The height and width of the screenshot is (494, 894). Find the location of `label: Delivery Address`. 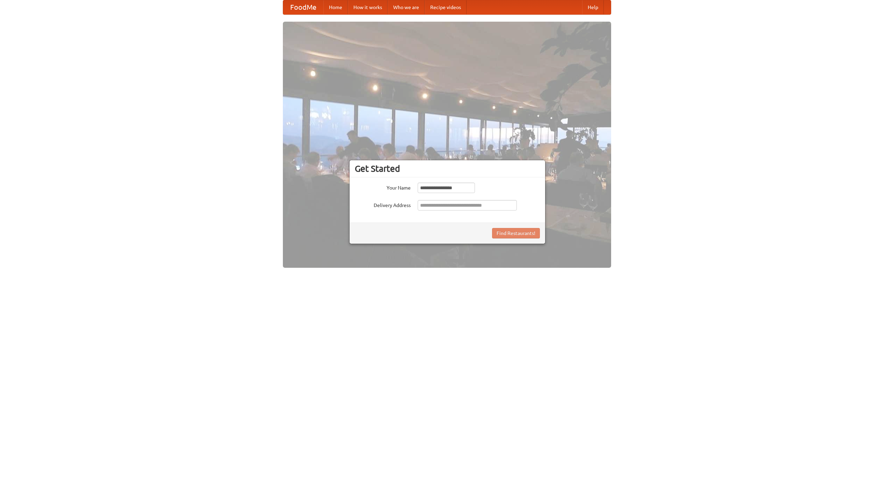

label: Delivery Address is located at coordinates (383, 204).